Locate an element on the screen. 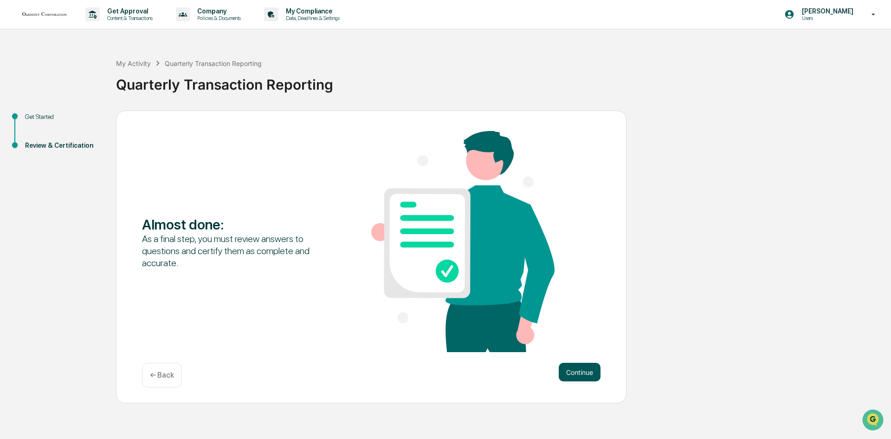  p: How can we help? is located at coordinates (89, 27).